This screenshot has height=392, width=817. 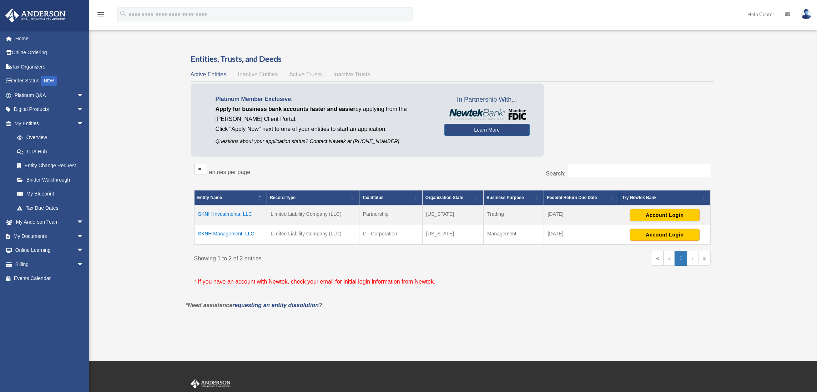 I want to click on span: Active Entities, so click(x=208, y=74).